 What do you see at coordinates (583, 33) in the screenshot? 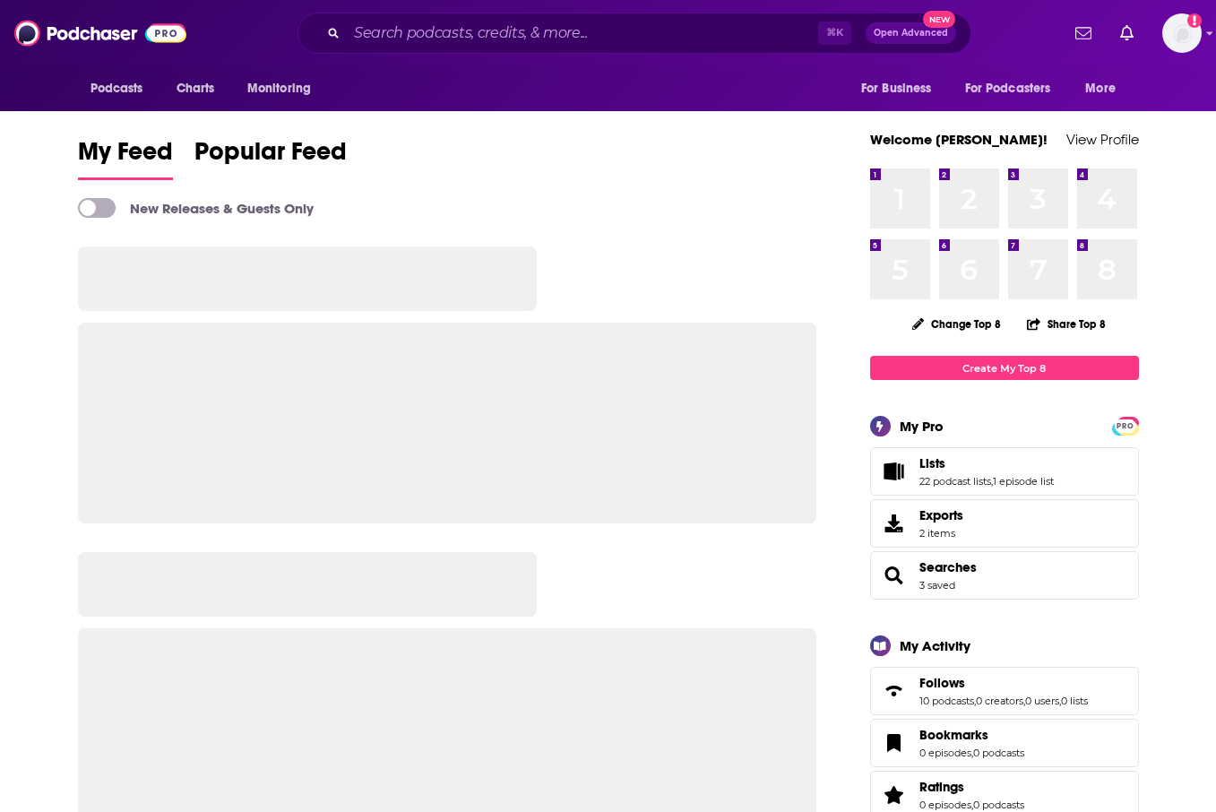
I see `input: Search podcasts, credits, & more...` at bounding box center [583, 33].